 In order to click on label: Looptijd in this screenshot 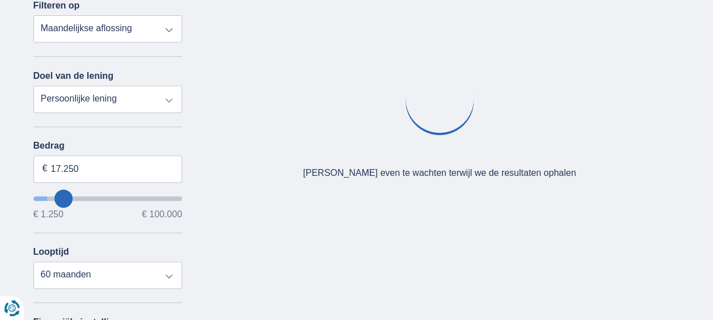, I will do `click(51, 252)`.